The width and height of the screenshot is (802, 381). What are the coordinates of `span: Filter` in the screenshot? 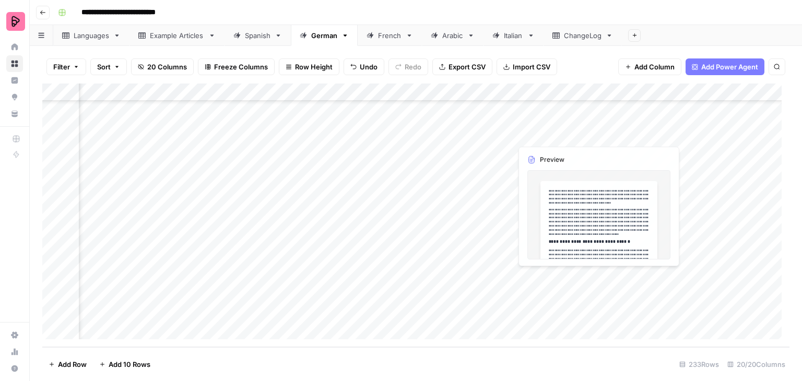 It's located at (62, 67).